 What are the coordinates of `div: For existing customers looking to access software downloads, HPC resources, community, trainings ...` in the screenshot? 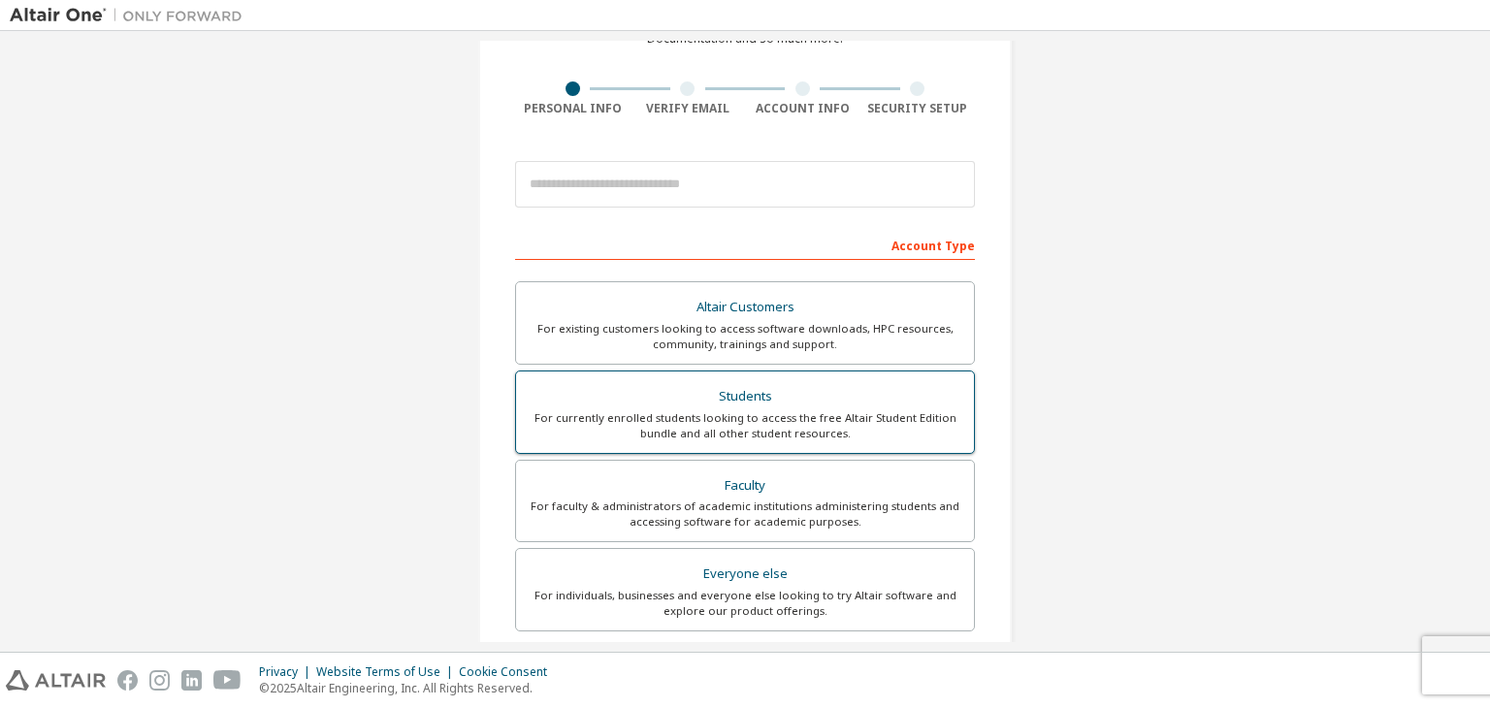 It's located at (745, 337).